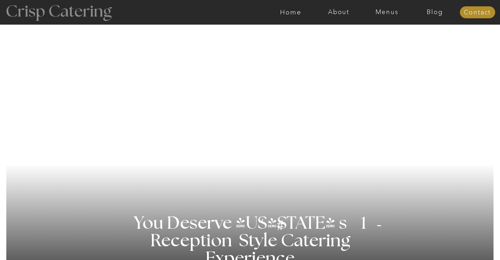 Image resolution: width=500 pixels, height=260 pixels. What do you see at coordinates (435, 12) in the screenshot?
I see `a: Blog` at bounding box center [435, 12].